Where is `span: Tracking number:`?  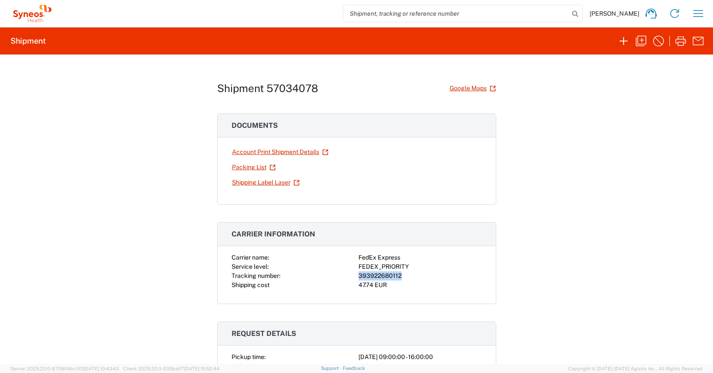 span: Tracking number: is located at coordinates (256, 276).